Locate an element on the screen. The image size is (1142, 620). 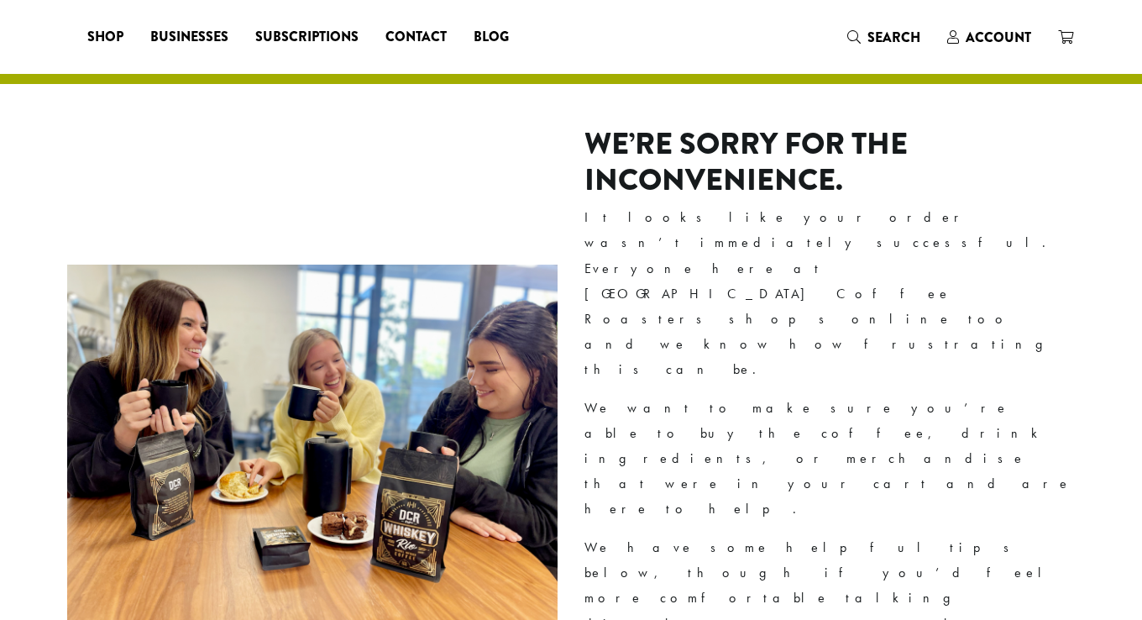
a: Businesses is located at coordinates (189, 37).